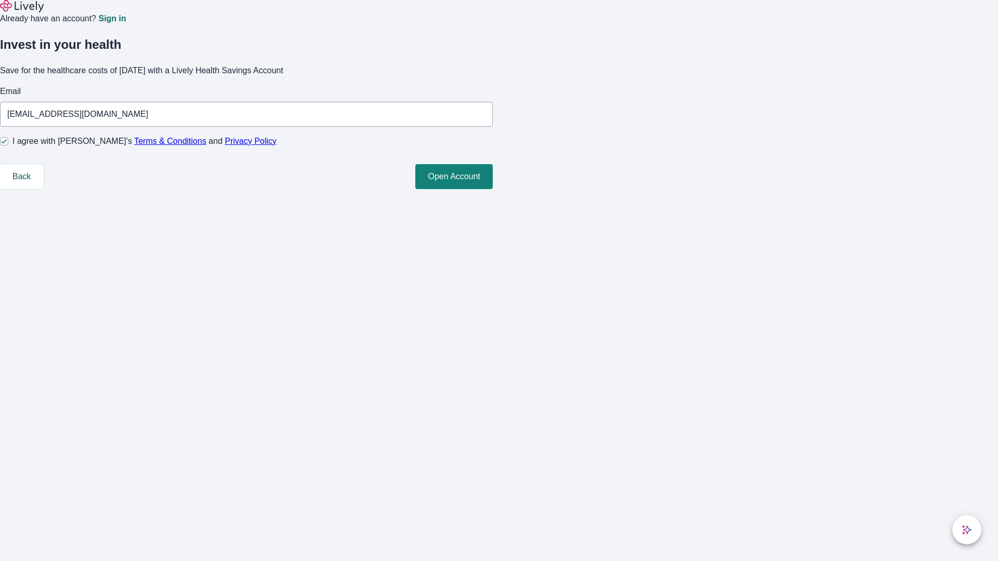 This screenshot has width=998, height=561. What do you see at coordinates (967, 530) in the screenshot?
I see `button: chat` at bounding box center [967, 530].